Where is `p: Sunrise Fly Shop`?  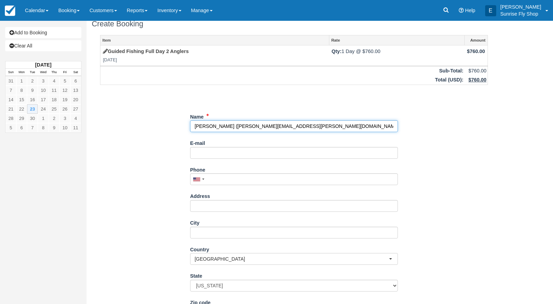 p: Sunrise Fly Shop is located at coordinates (521, 14).